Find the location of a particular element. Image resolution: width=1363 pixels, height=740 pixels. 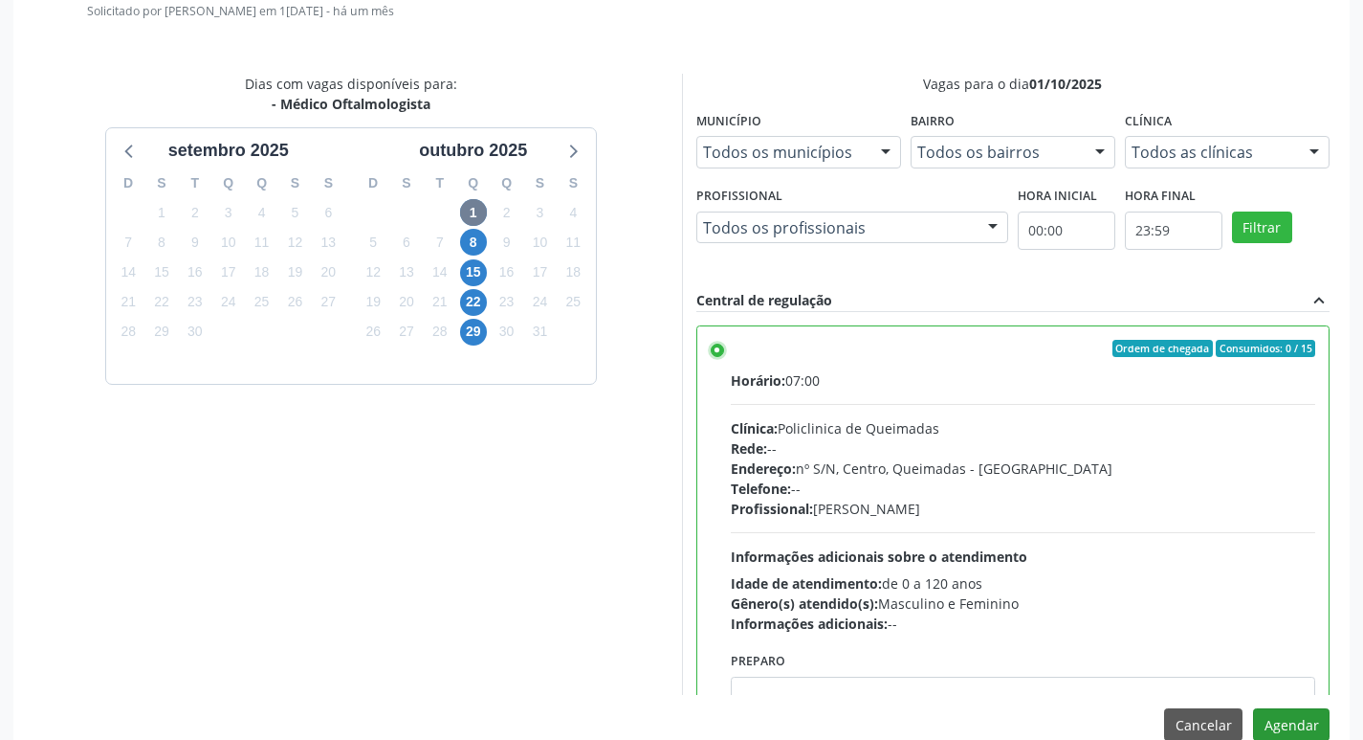

div: 07:00 is located at coordinates (1024, 380).